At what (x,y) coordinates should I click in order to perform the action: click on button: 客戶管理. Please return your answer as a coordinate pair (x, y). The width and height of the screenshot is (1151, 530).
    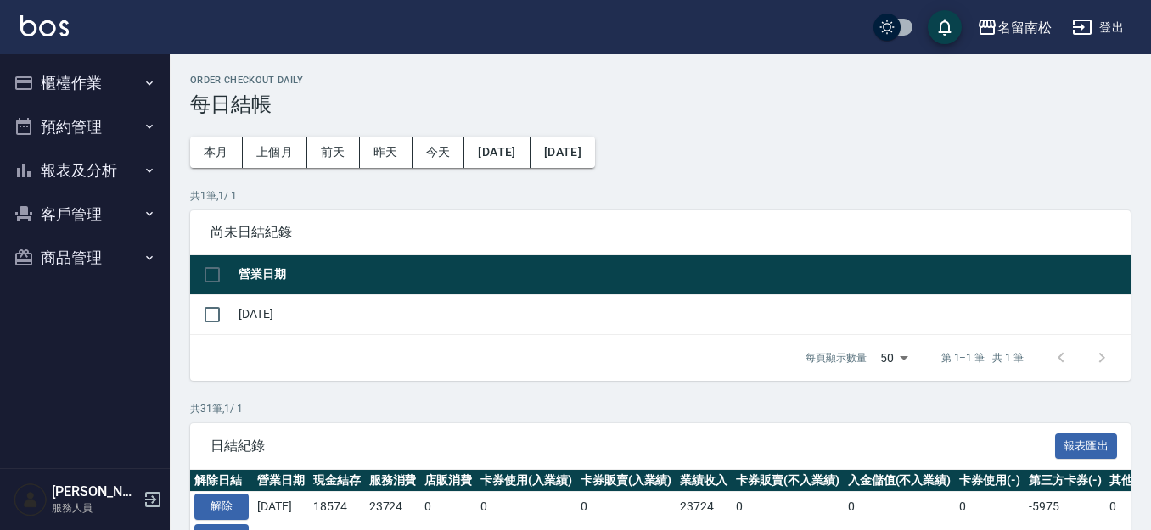
    Looking at the image, I should click on (85, 215).